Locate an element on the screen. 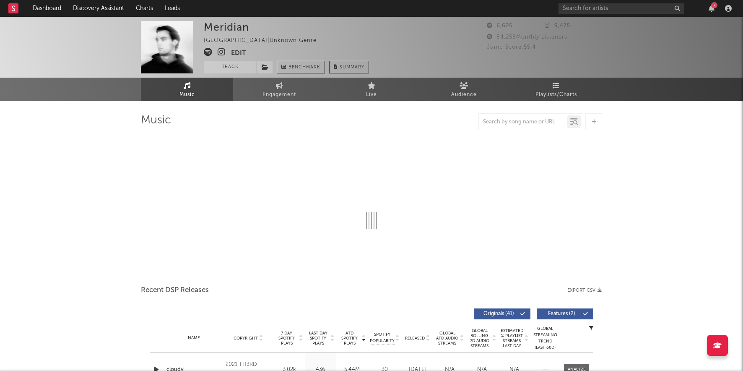 The image size is (743, 371). span: Music is located at coordinates (187, 95).